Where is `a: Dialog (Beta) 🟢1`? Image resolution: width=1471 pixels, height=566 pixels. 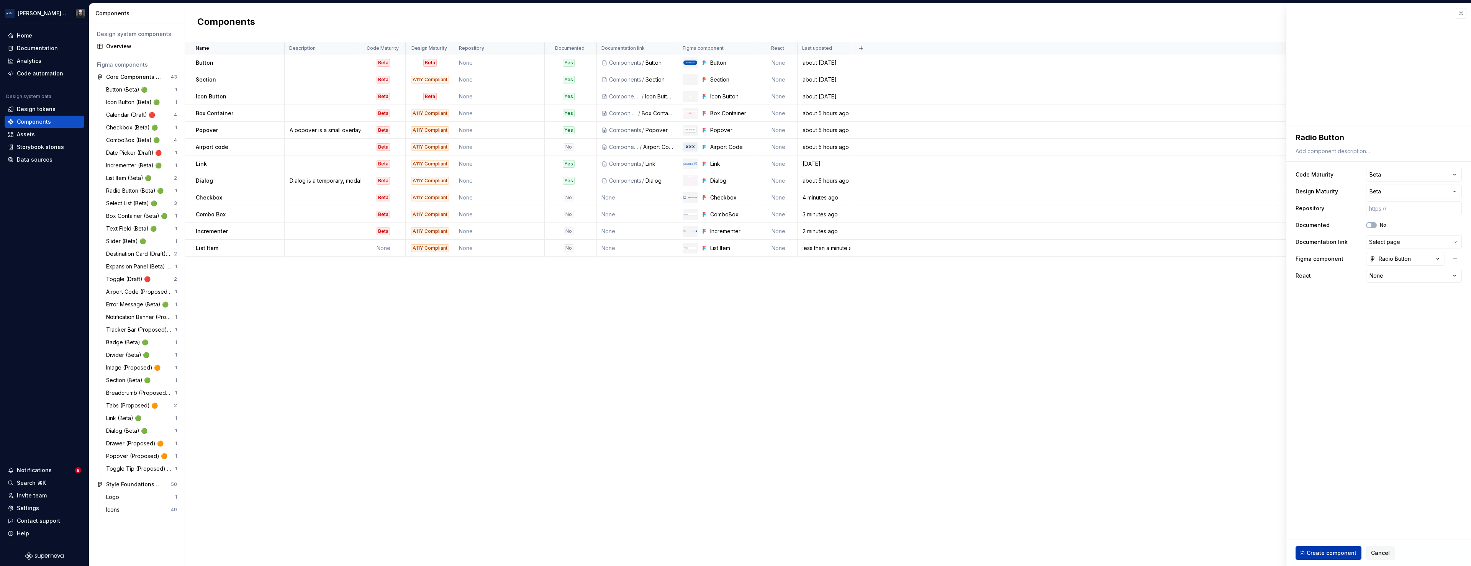 a: Dialog (Beta) 🟢1 is located at coordinates (141, 431).